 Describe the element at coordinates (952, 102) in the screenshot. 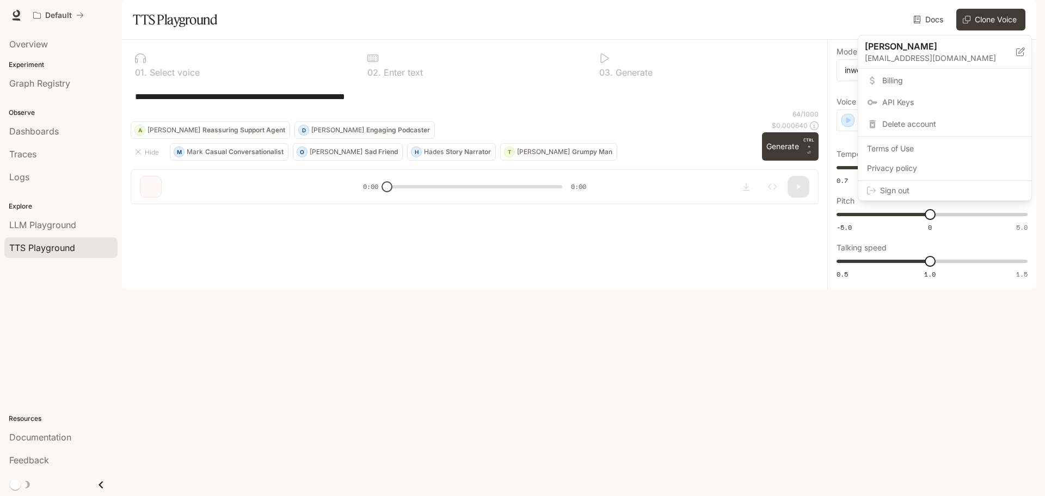

I see `span: API Keys` at that location.